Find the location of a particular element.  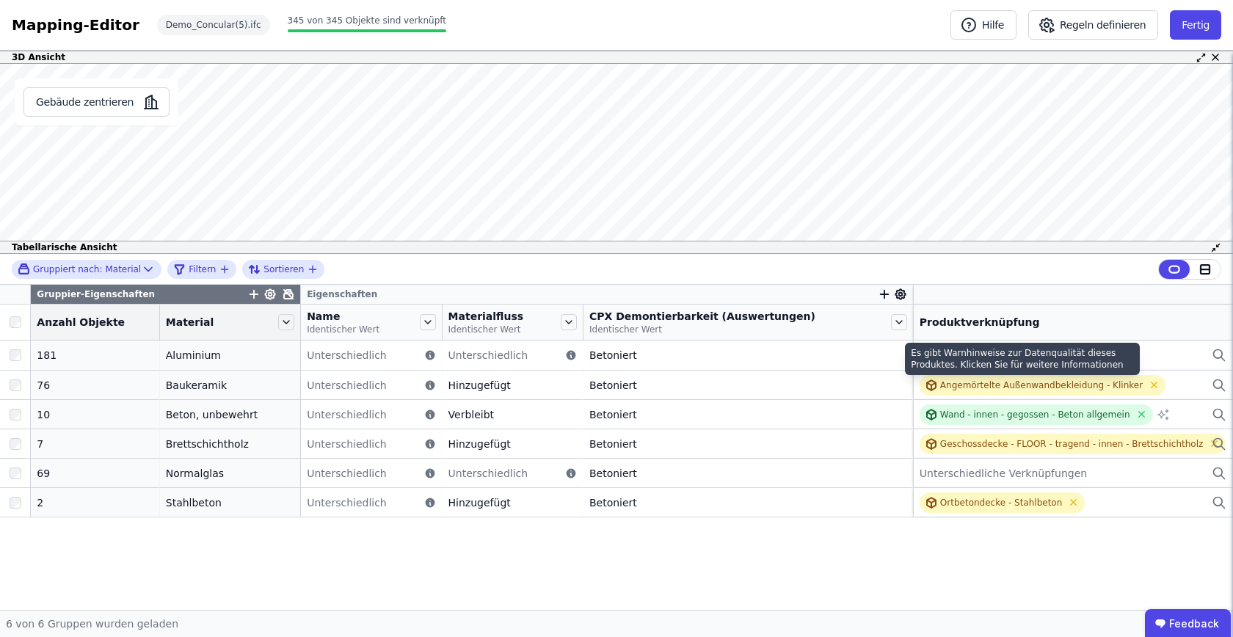

div: Beton, unbewehrt is located at coordinates (230, 415).